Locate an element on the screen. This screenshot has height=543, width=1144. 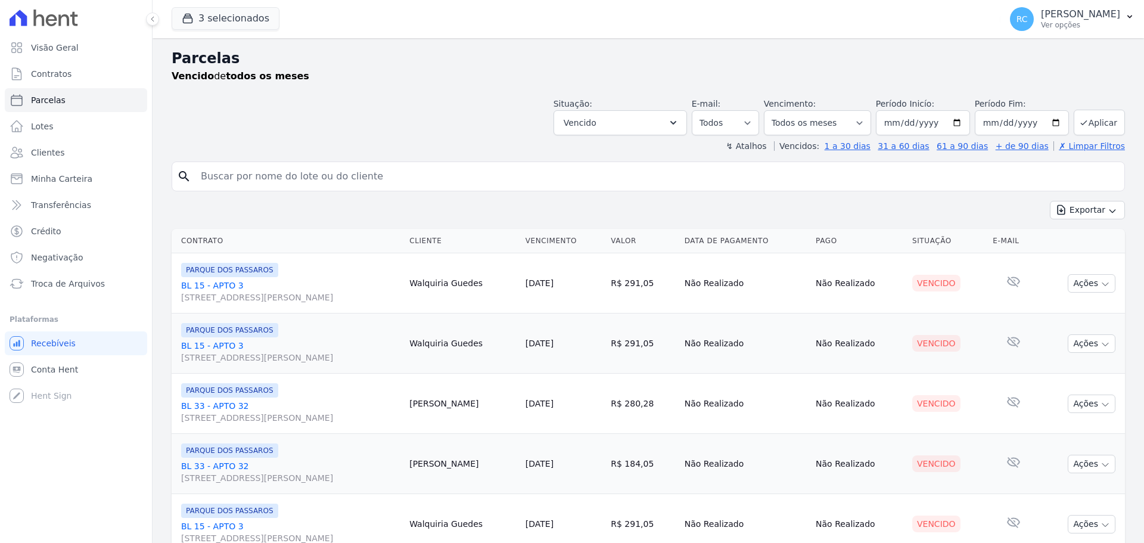
a: Troca de Arquivos is located at coordinates (76, 284).